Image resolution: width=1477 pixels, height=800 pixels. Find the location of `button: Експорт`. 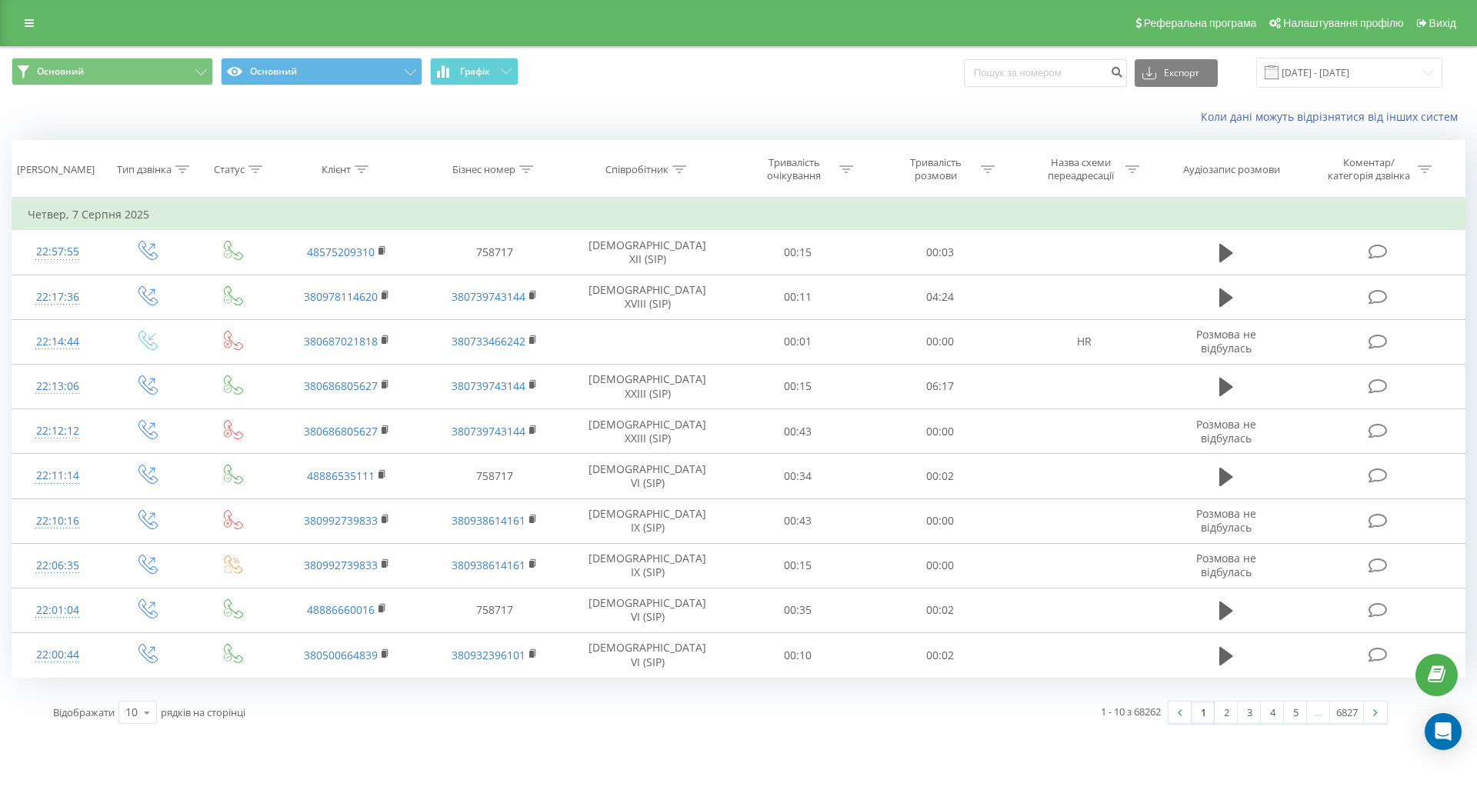

button: Експорт is located at coordinates (1176, 73).